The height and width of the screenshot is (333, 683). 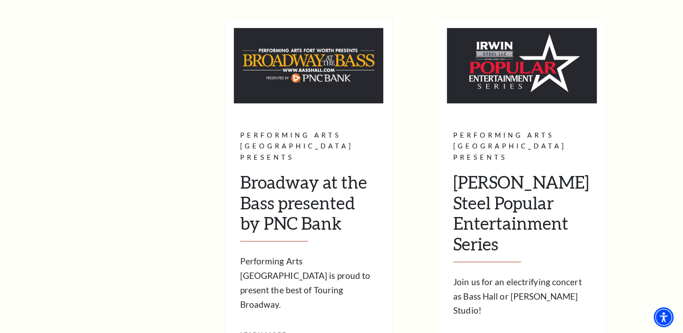 What do you see at coordinates (309, 207) in the screenshot?
I see `h2: Broadway at the Bass presented by PNC Bank` at bounding box center [309, 207].